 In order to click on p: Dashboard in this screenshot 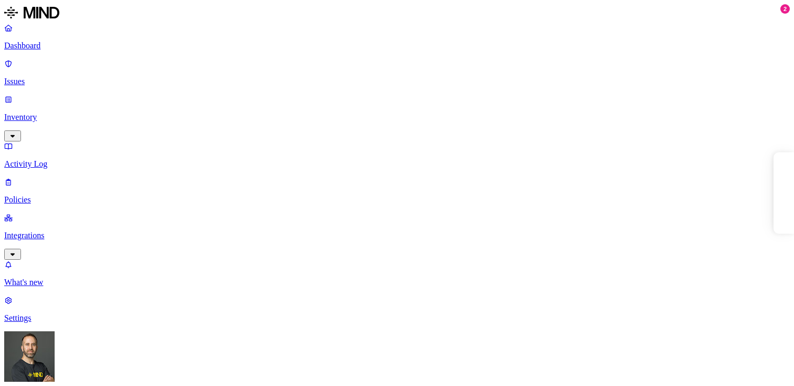, I will do `click(397, 46)`.